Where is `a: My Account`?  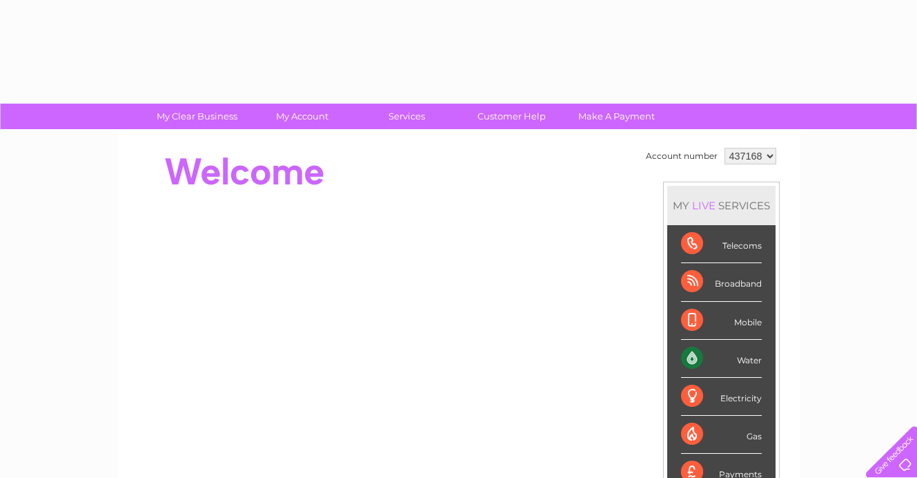
a: My Account is located at coordinates (302, 116).